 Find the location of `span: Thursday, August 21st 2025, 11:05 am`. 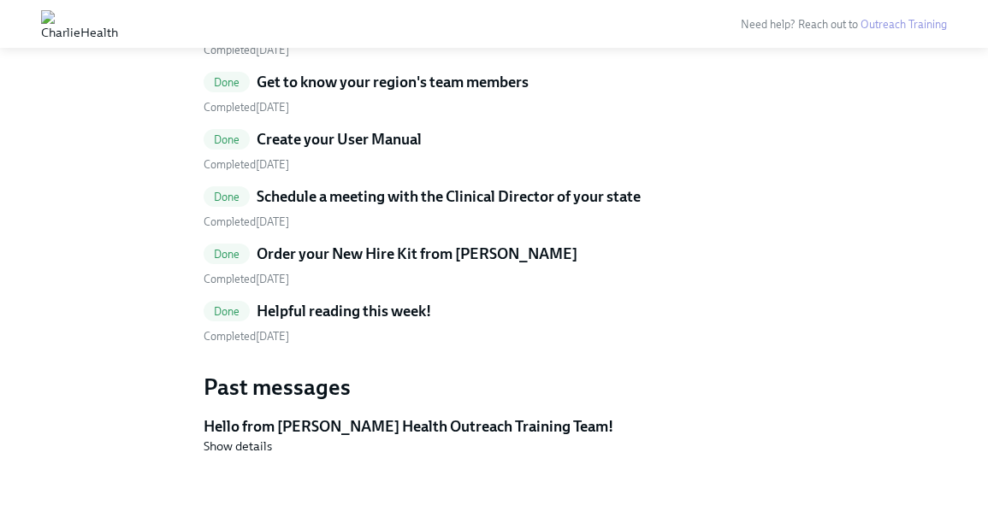

span: Thursday, August 21st 2025, 11:05 am is located at coordinates (246, 336).